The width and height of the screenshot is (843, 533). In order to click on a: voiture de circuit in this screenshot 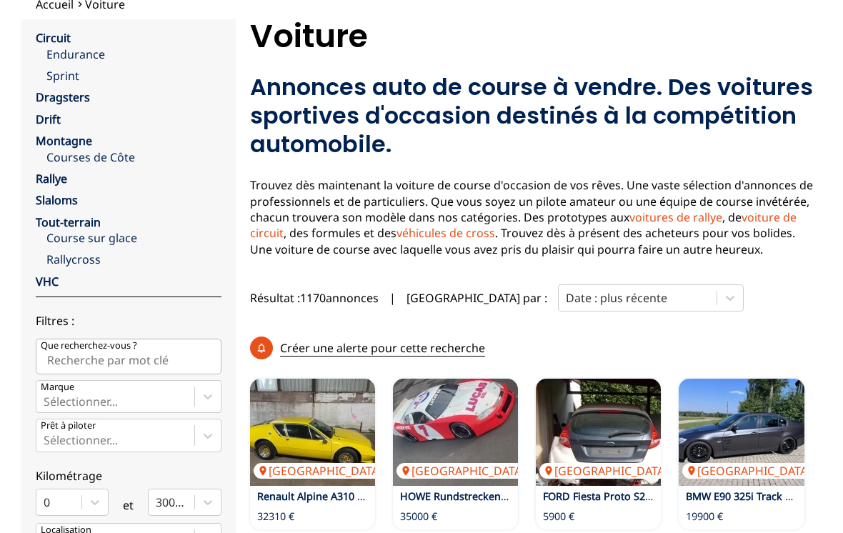, I will do `click(523, 225)`.